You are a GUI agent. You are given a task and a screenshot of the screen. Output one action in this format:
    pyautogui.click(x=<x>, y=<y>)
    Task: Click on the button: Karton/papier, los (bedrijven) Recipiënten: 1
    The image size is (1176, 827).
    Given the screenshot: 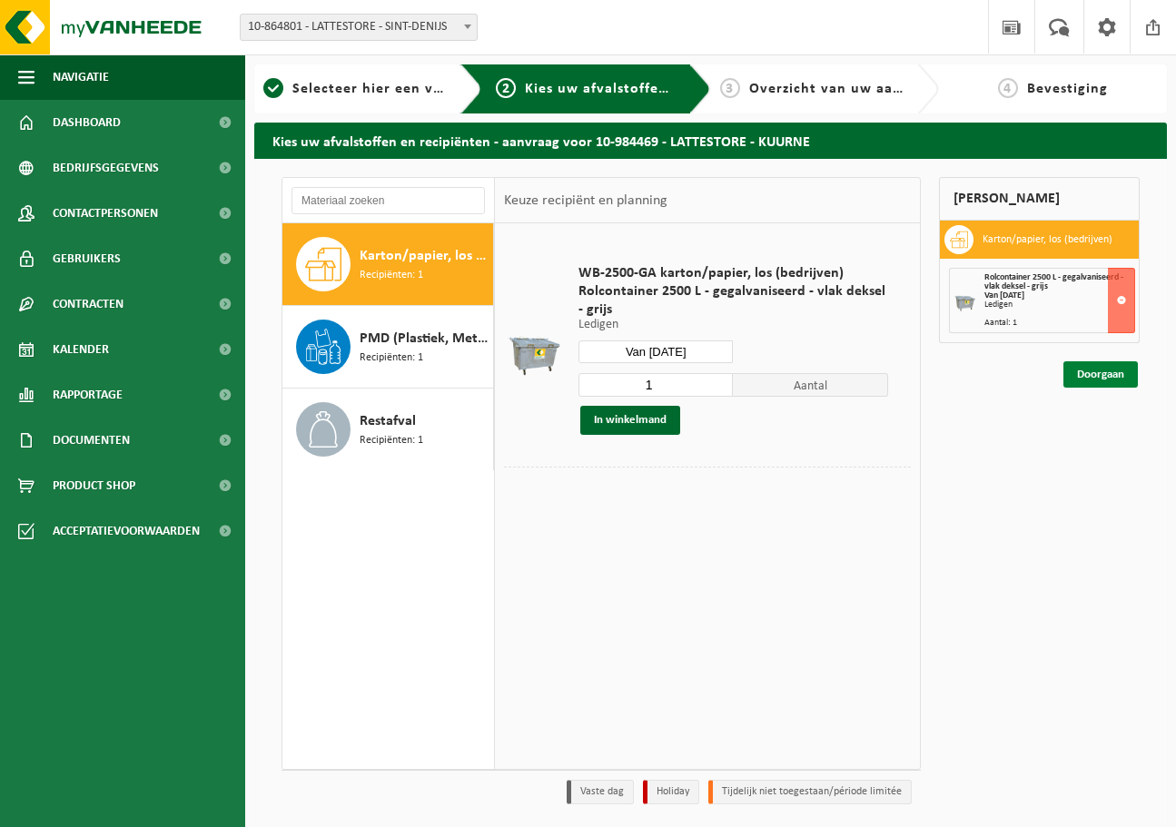 What is the action you would take?
    pyautogui.click(x=388, y=264)
    